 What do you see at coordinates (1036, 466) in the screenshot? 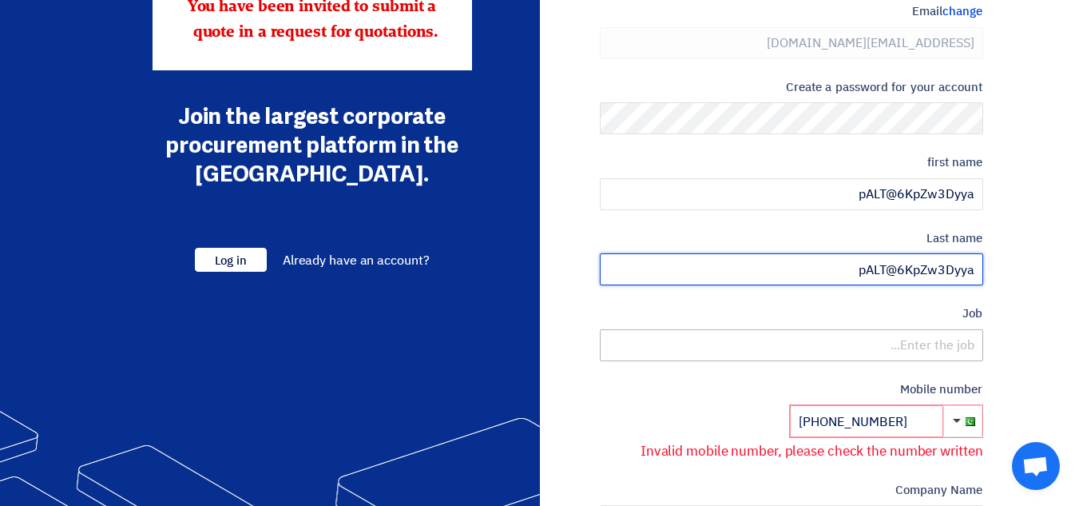
I see `a: Open chat` at bounding box center [1036, 466].